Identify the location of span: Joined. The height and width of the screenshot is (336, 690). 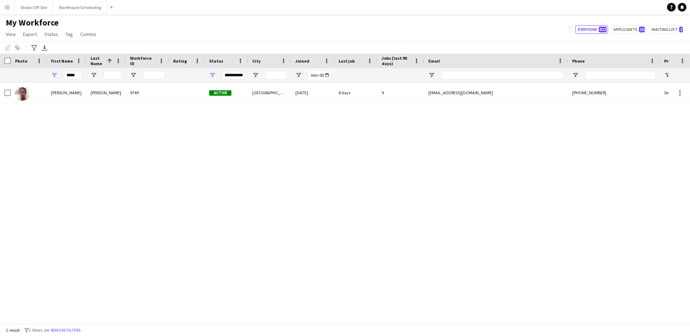
(302, 61).